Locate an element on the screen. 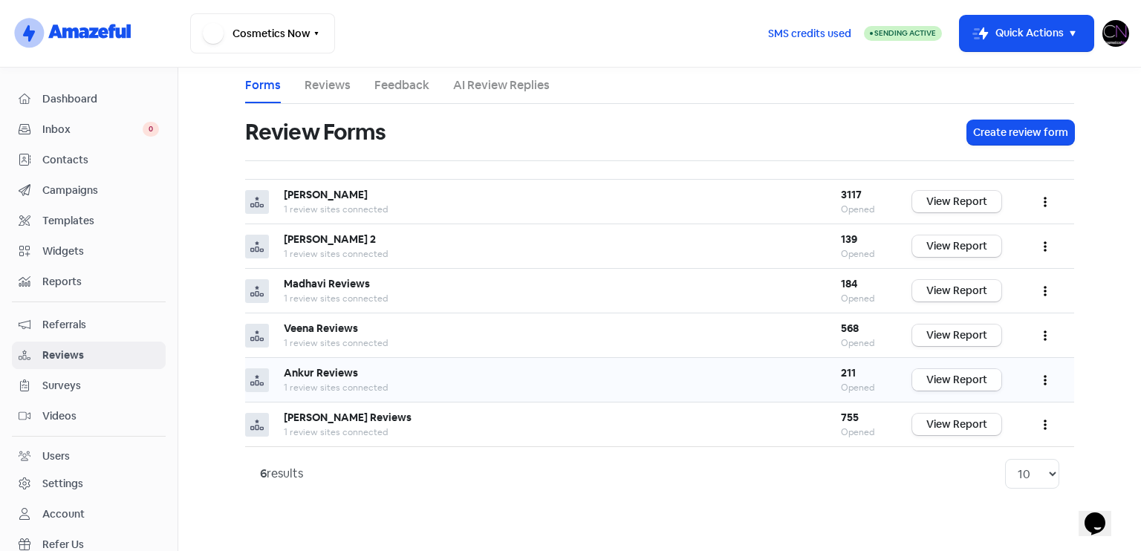 The height and width of the screenshot is (551, 1141). a: Templates is located at coordinates (88, 221).